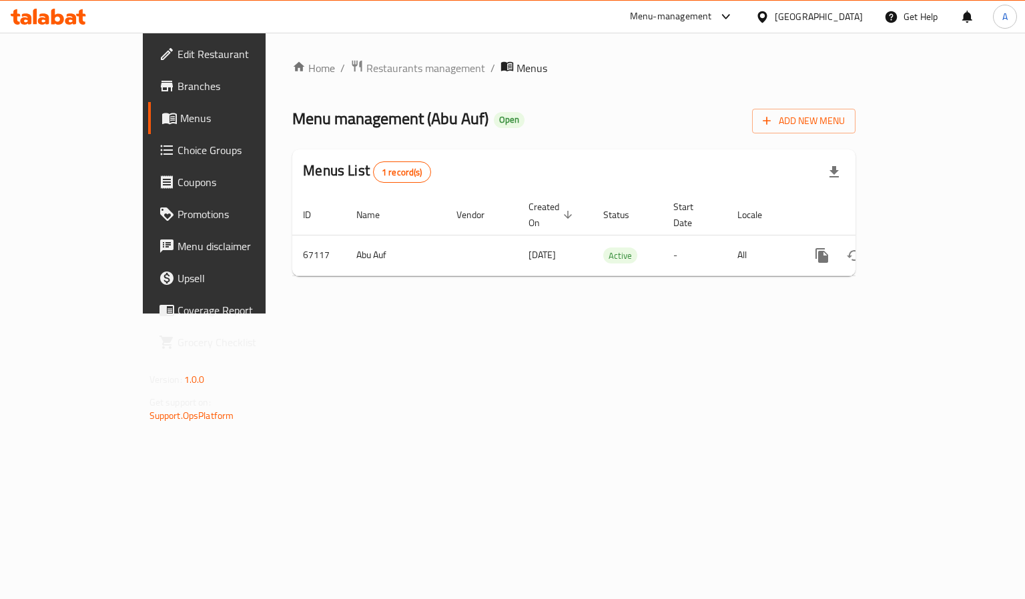 This screenshot has height=599, width=1025. Describe the element at coordinates (692, 215) in the screenshot. I see `span: Start Date` at that location.